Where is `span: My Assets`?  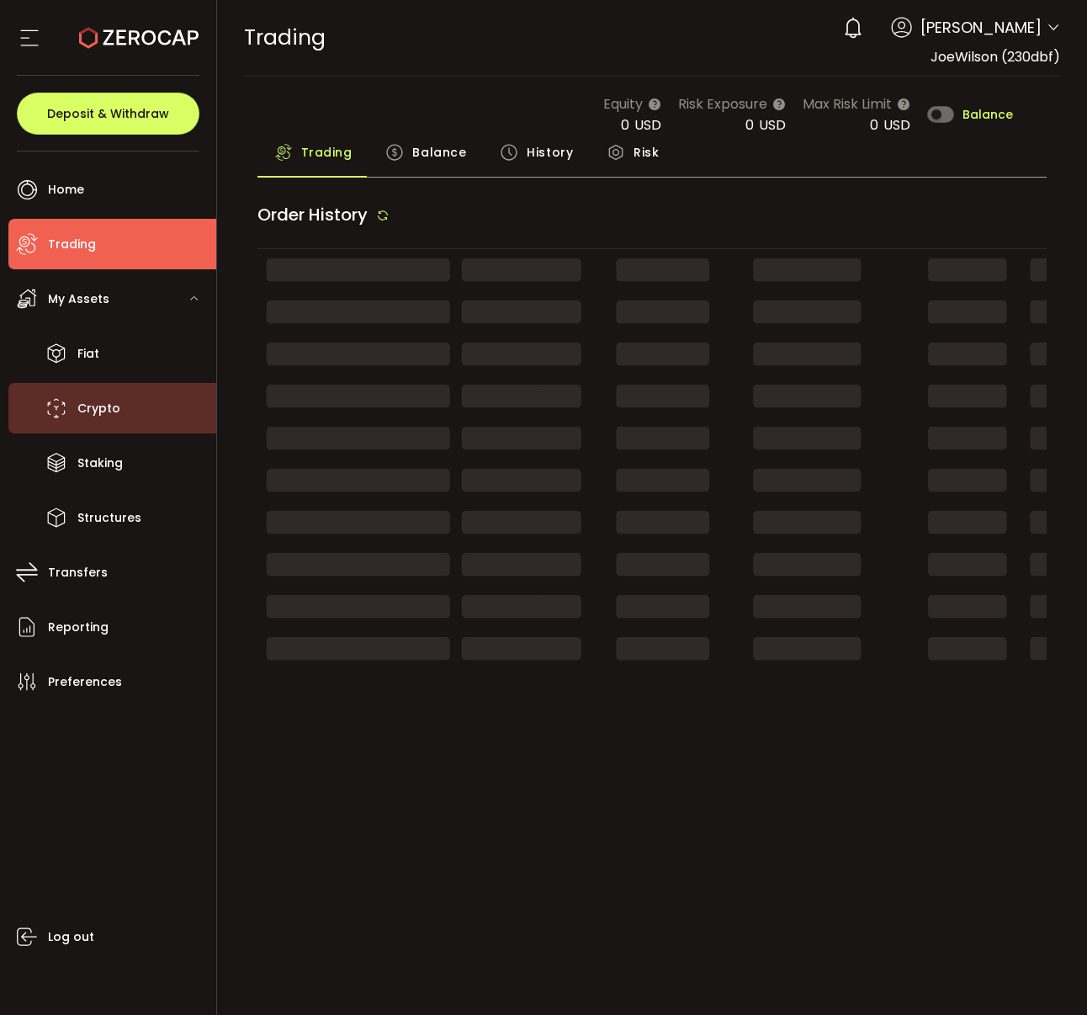 span: My Assets is located at coordinates (78, 299).